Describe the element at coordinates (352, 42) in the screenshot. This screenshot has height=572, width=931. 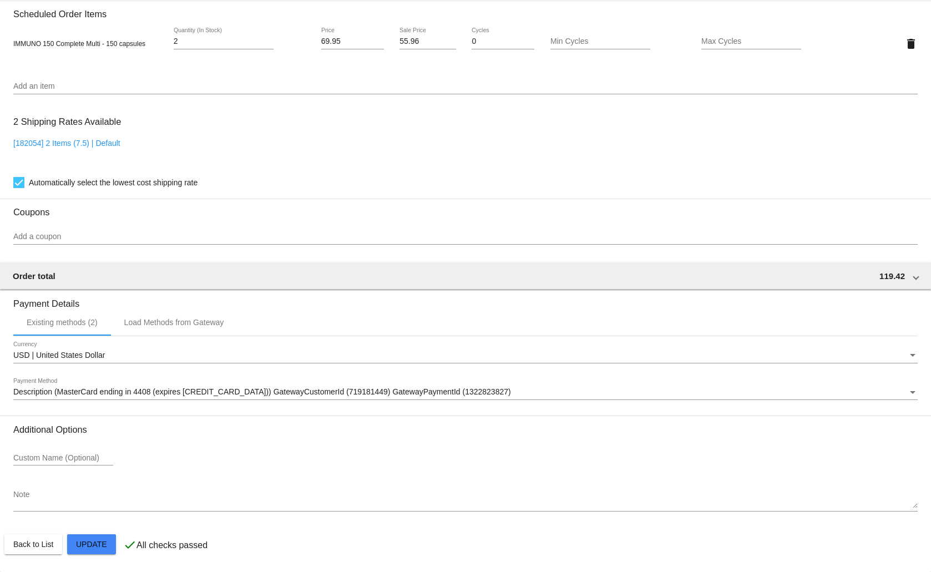
I see `input: Price` at that location.